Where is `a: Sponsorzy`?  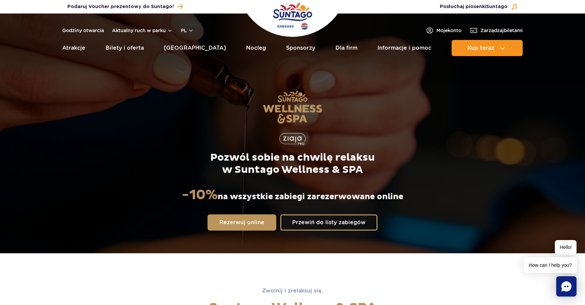 a: Sponsorzy is located at coordinates (301, 48).